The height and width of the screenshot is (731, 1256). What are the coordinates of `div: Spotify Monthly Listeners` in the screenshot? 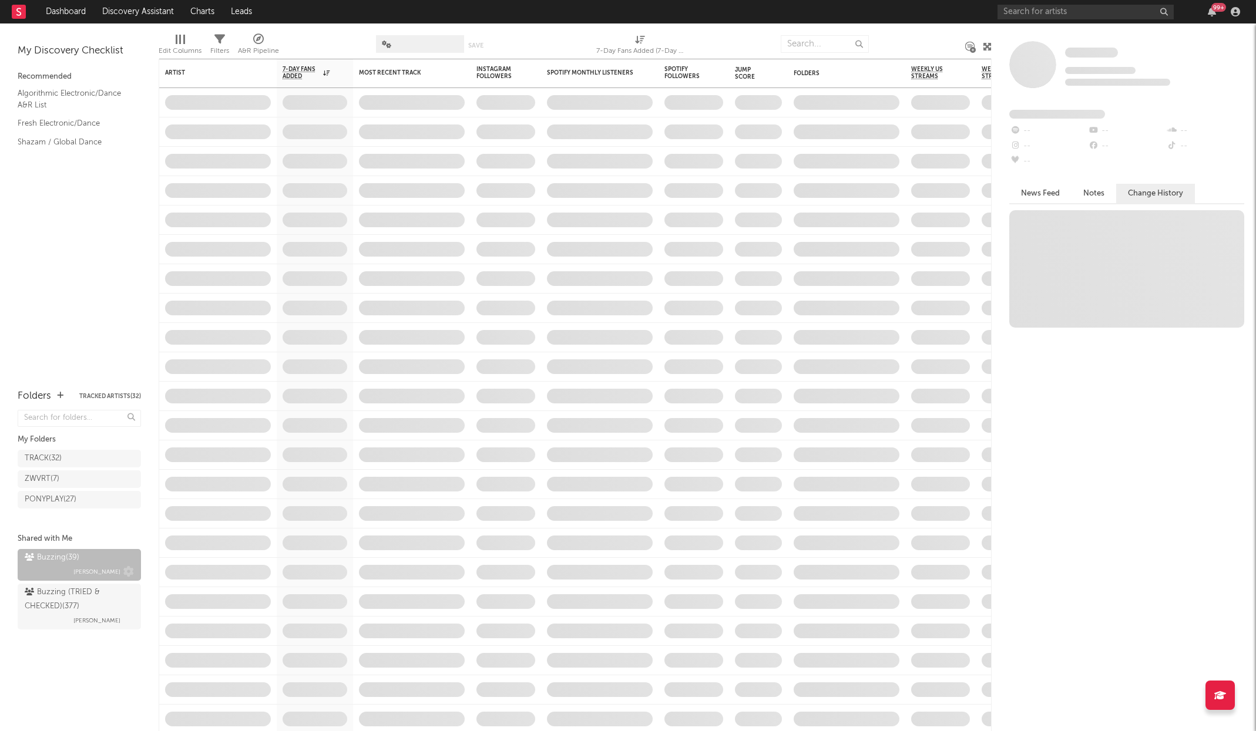 It's located at (591, 73).